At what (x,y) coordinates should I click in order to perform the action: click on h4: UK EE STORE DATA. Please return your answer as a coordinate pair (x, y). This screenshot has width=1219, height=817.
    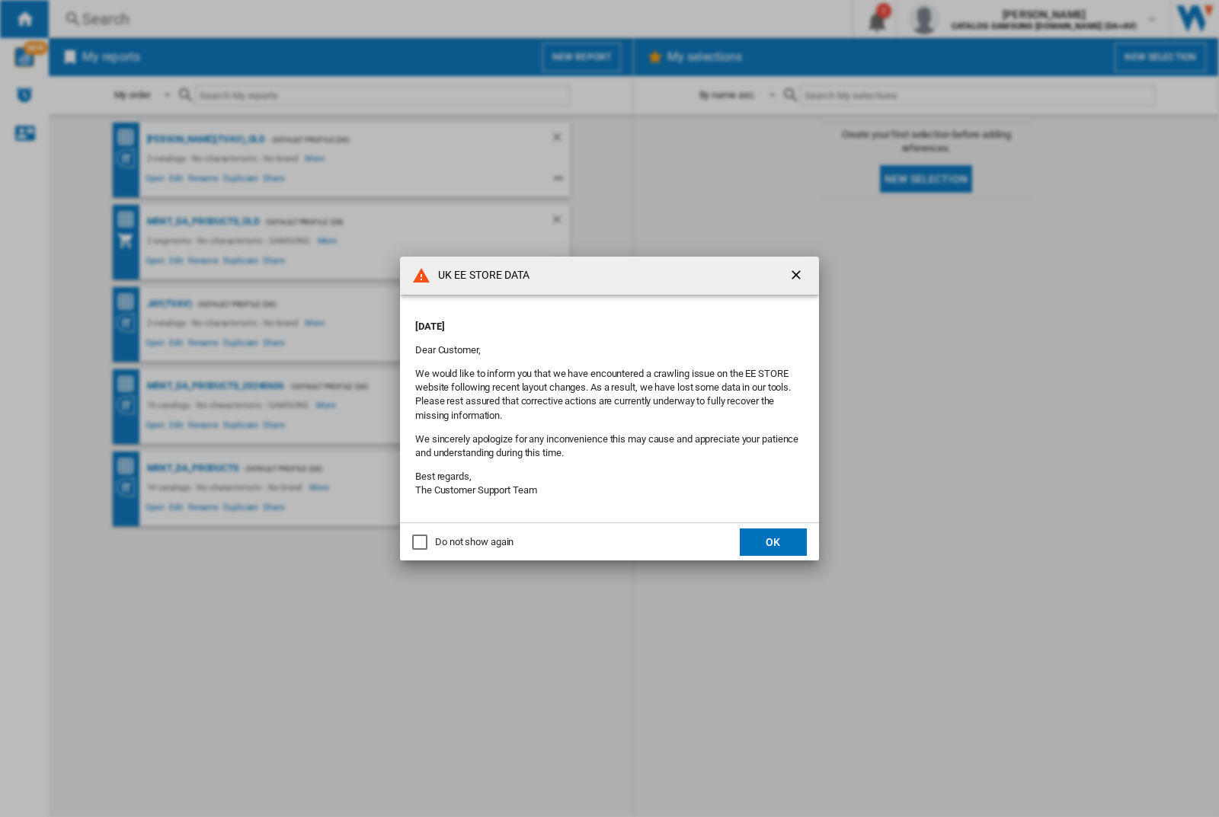
    Looking at the image, I should click on (480, 276).